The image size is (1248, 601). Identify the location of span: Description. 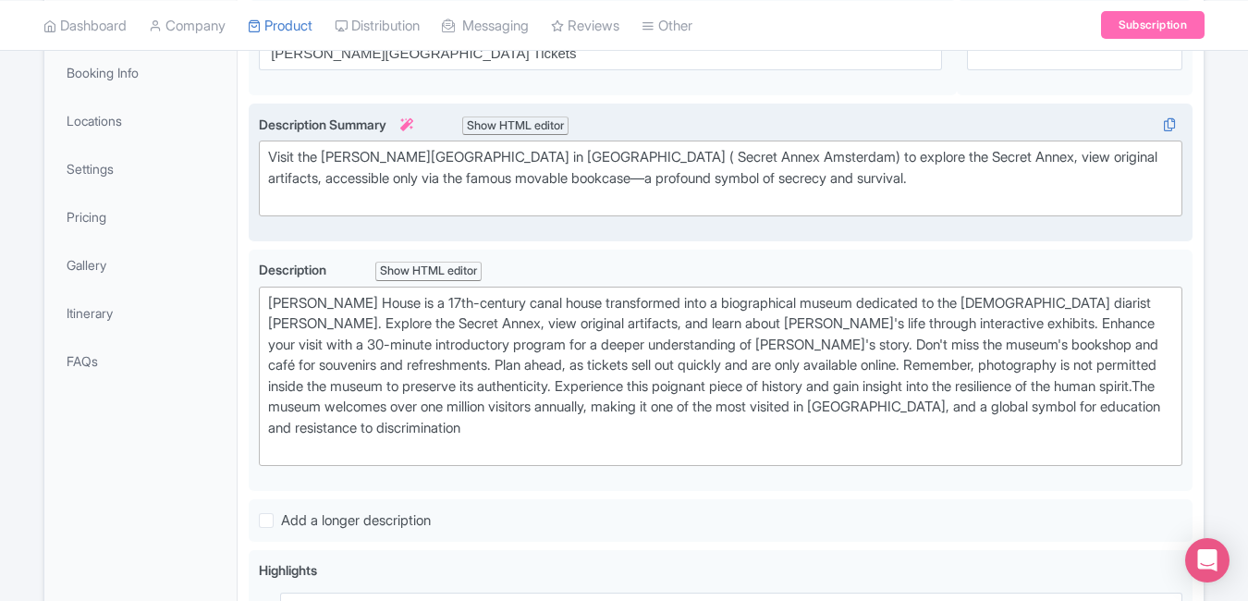
(294, 269).